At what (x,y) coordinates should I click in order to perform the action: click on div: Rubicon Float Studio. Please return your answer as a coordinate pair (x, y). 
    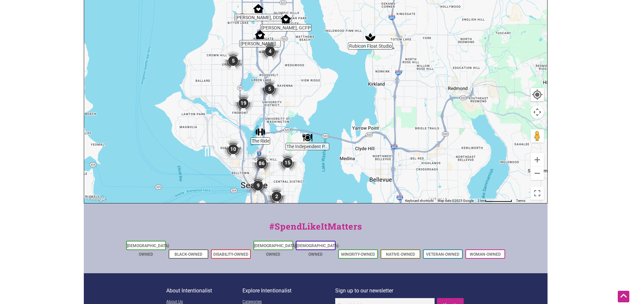
    Looking at the image, I should click on (370, 37).